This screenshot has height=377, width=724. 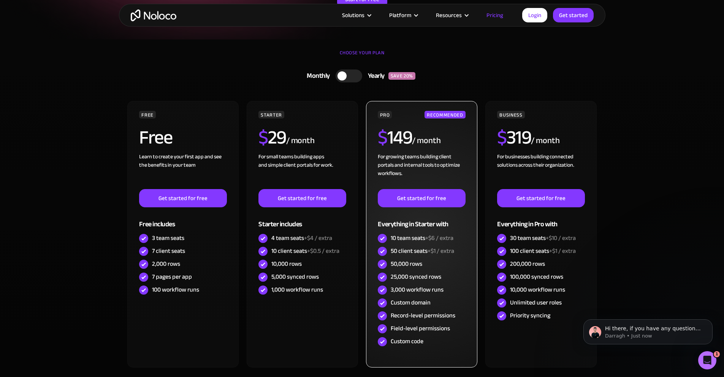 What do you see at coordinates (422, 238) in the screenshot?
I see `div: 10 team seats` at bounding box center [422, 238].